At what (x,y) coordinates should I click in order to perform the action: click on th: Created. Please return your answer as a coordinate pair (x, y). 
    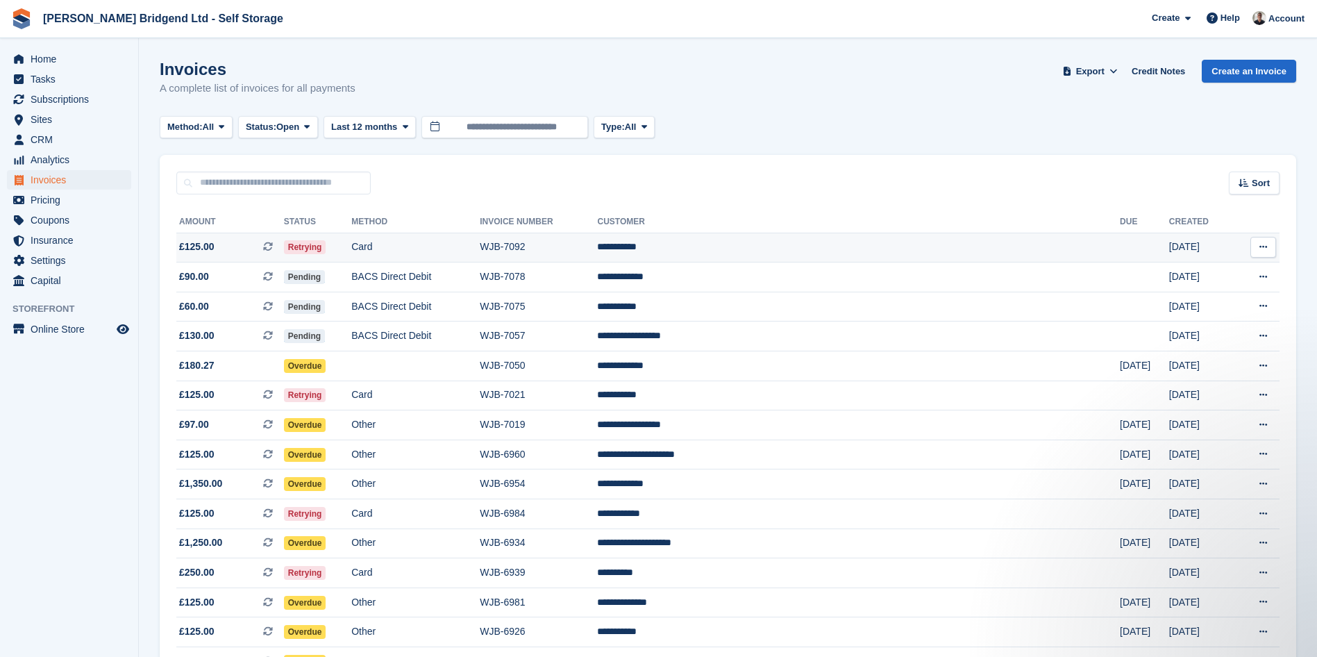
    Looking at the image, I should click on (1201, 222).